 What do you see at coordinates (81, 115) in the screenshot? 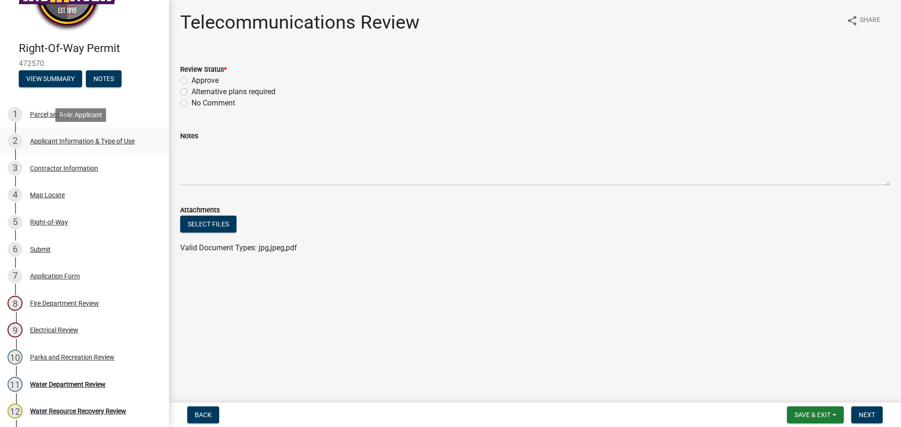
I see `div: Role: Applicant` at bounding box center [81, 115].